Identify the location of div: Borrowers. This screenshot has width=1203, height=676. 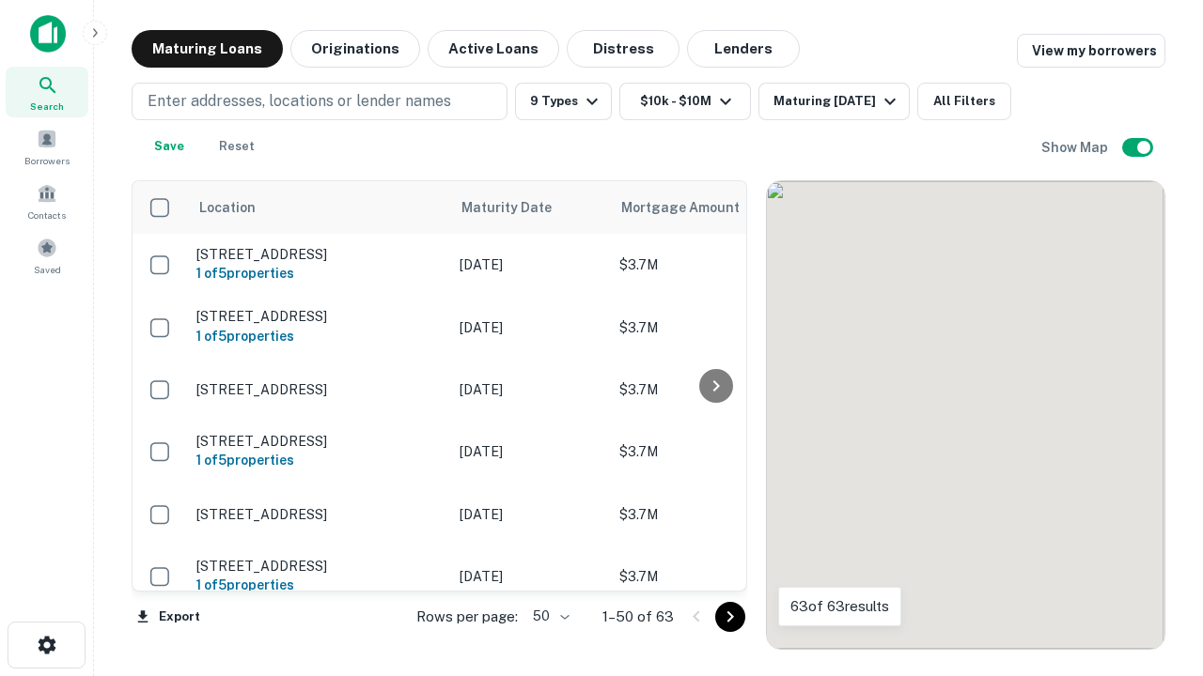
(47, 147).